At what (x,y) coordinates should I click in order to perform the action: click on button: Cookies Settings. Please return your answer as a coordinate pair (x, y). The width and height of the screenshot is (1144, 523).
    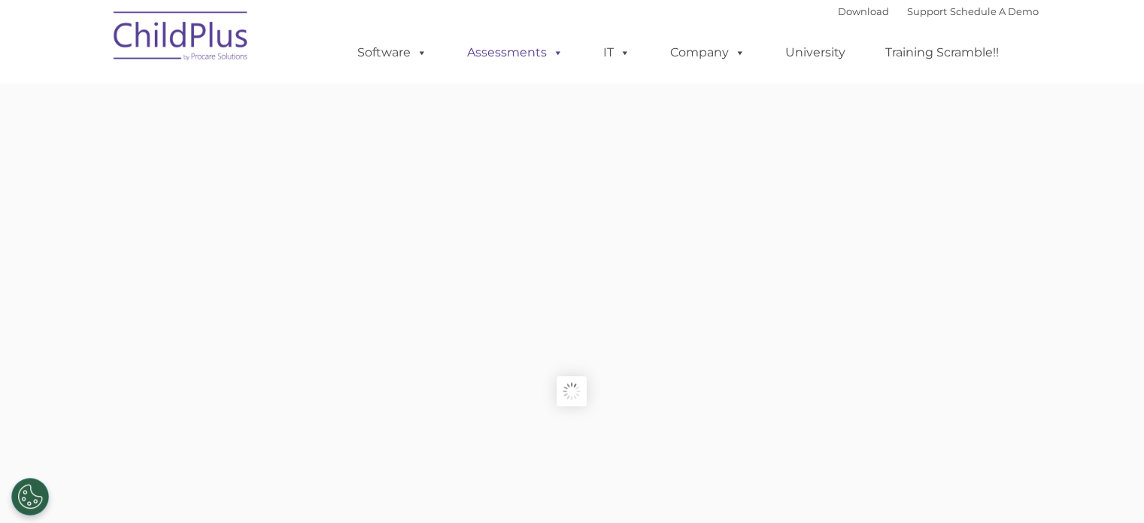
    Looking at the image, I should click on (30, 496).